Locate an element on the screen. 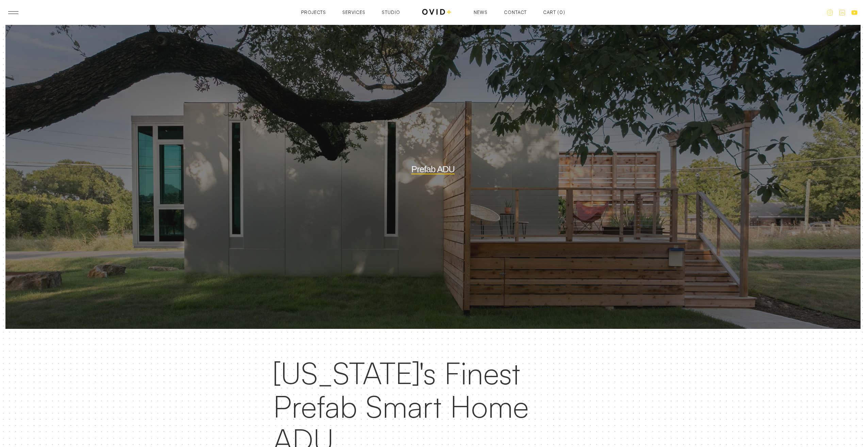  div: Projects is located at coordinates (313, 12).